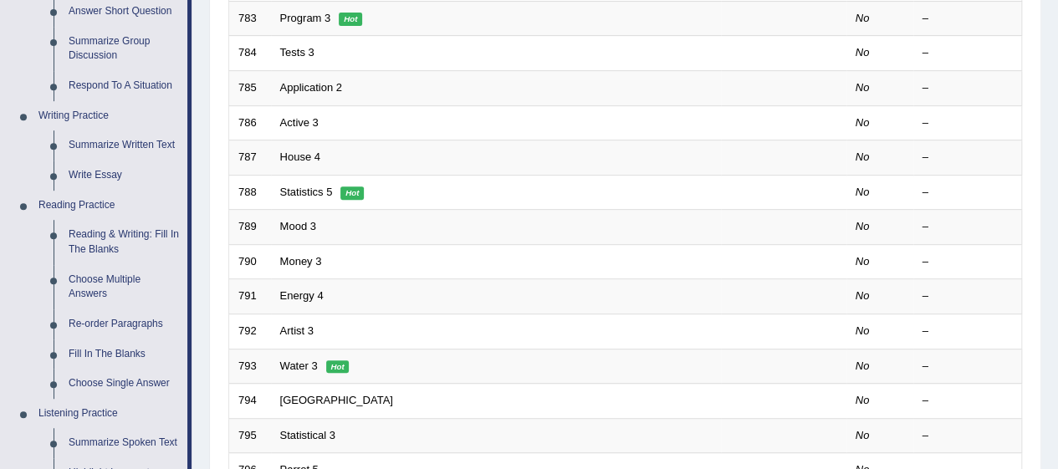 The image size is (1058, 469). I want to click on a: Listening Practice, so click(109, 414).